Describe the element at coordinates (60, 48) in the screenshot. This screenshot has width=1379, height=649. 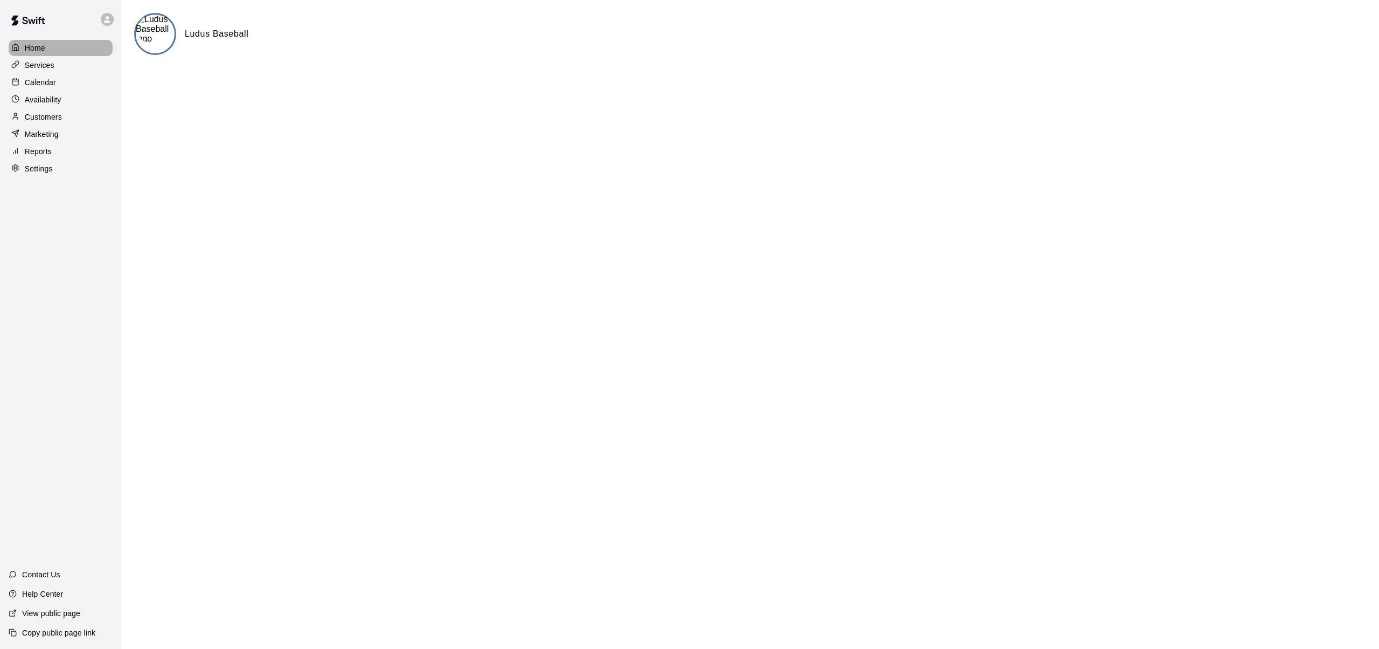
I see `a: Home` at that location.